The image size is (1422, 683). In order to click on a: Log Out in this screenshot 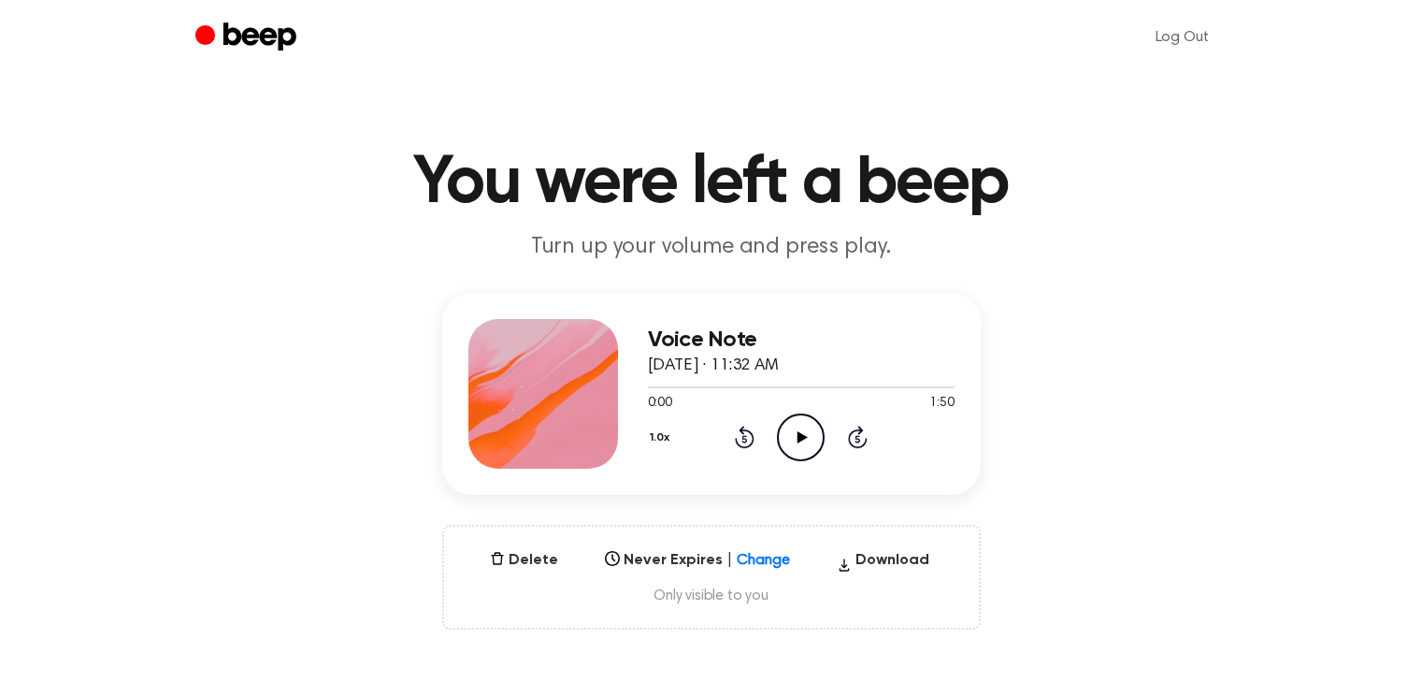, I will do `click(1182, 37)`.